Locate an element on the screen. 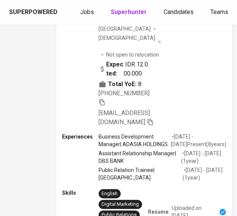 The height and width of the screenshot is (216, 237). b: Superhunter is located at coordinates (128, 12).